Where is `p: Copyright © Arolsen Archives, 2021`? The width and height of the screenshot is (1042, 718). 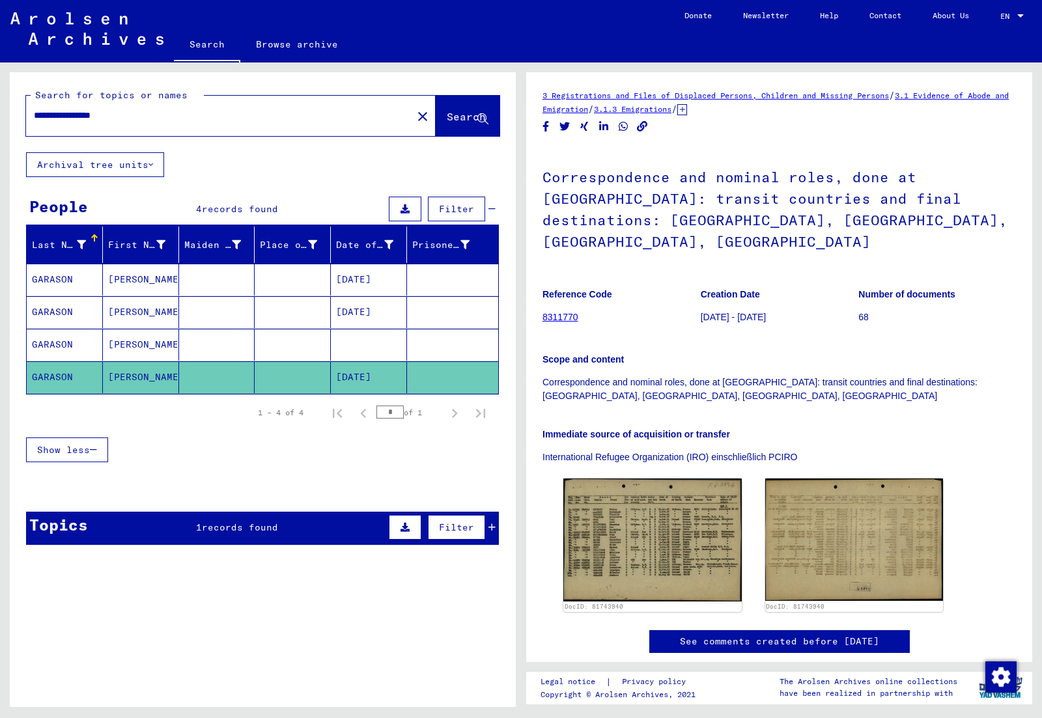
p: Copyright © Arolsen Archives, 2021 is located at coordinates (621, 695).